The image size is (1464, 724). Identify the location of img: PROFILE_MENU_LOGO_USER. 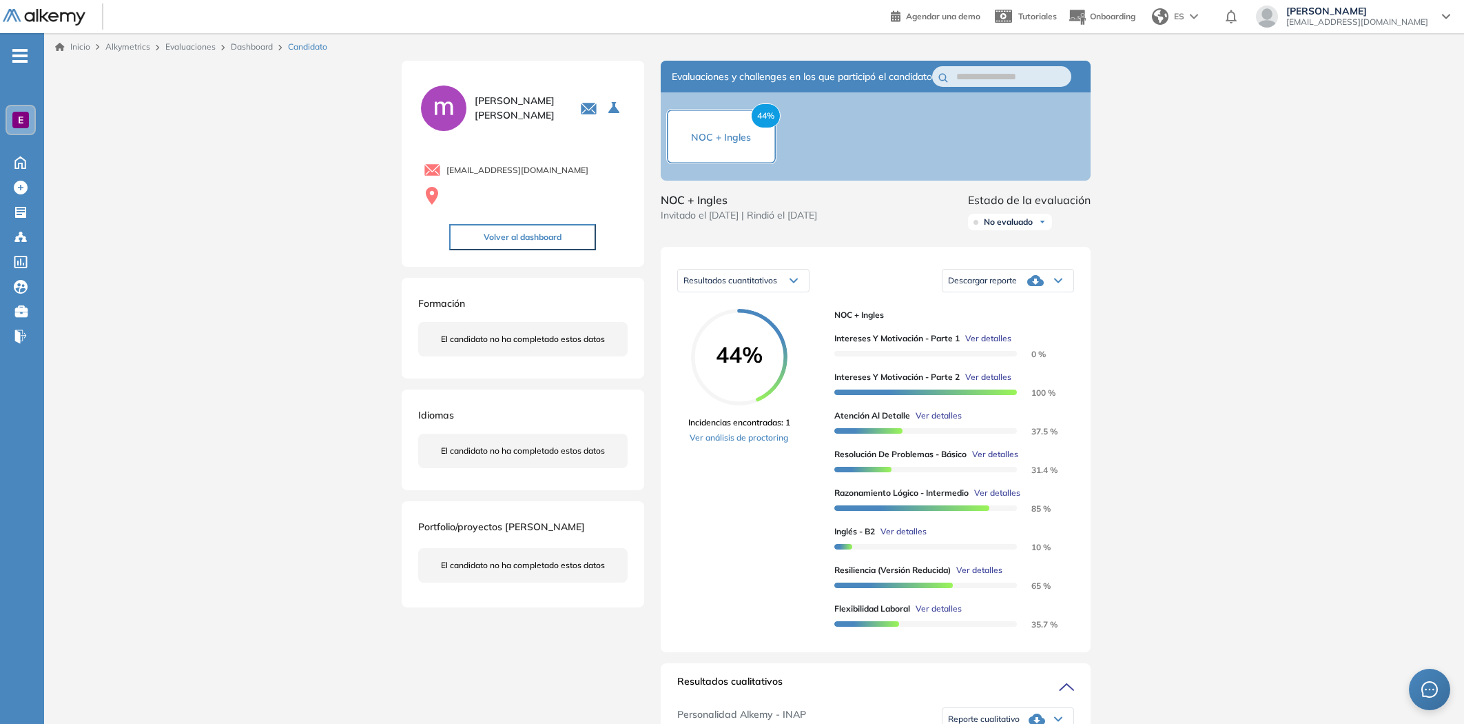
(444, 108).